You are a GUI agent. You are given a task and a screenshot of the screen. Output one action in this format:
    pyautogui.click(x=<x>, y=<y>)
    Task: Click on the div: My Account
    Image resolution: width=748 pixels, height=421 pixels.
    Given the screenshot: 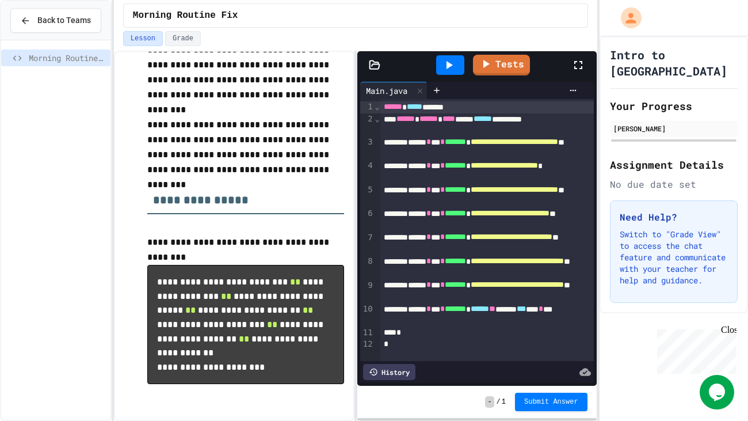 What is the action you would take?
    pyautogui.click(x=627, y=18)
    